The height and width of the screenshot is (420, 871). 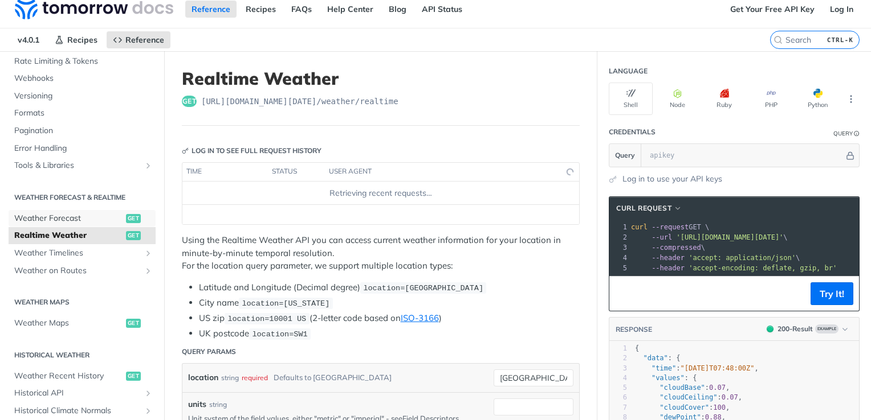 I want to click on label: location, so click(x=203, y=378).